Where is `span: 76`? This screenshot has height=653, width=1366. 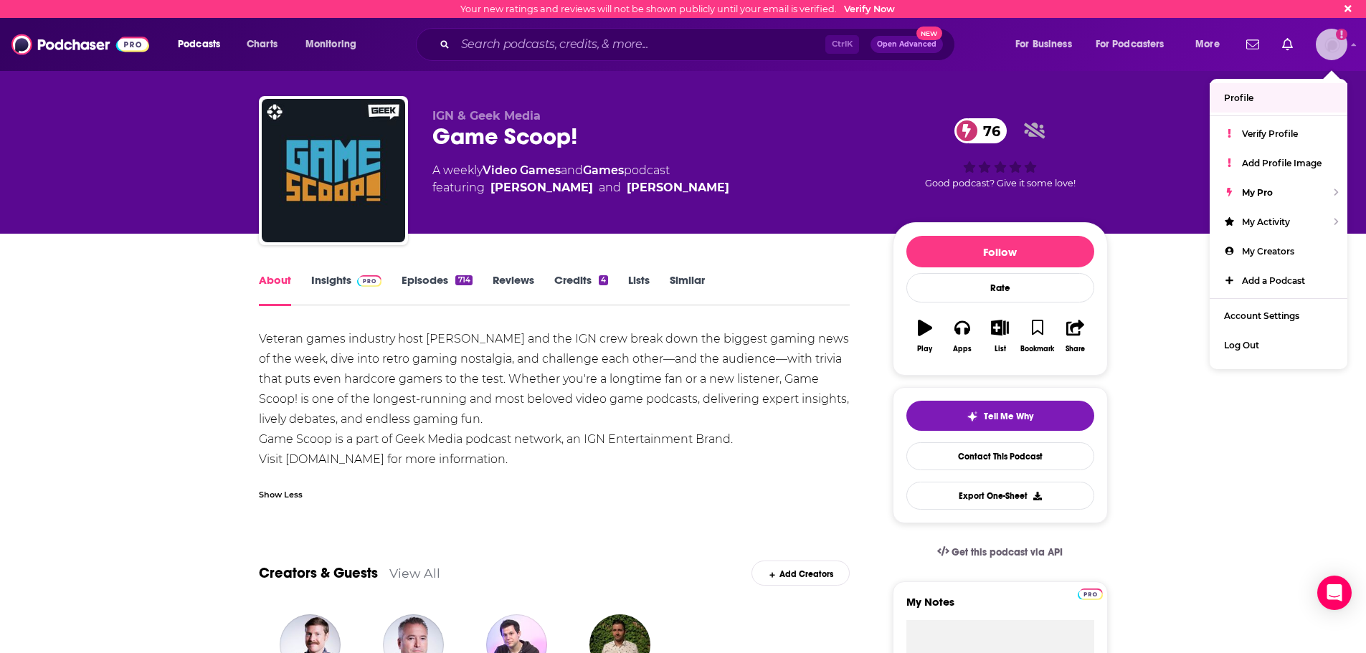
span: 76 is located at coordinates (988, 131).